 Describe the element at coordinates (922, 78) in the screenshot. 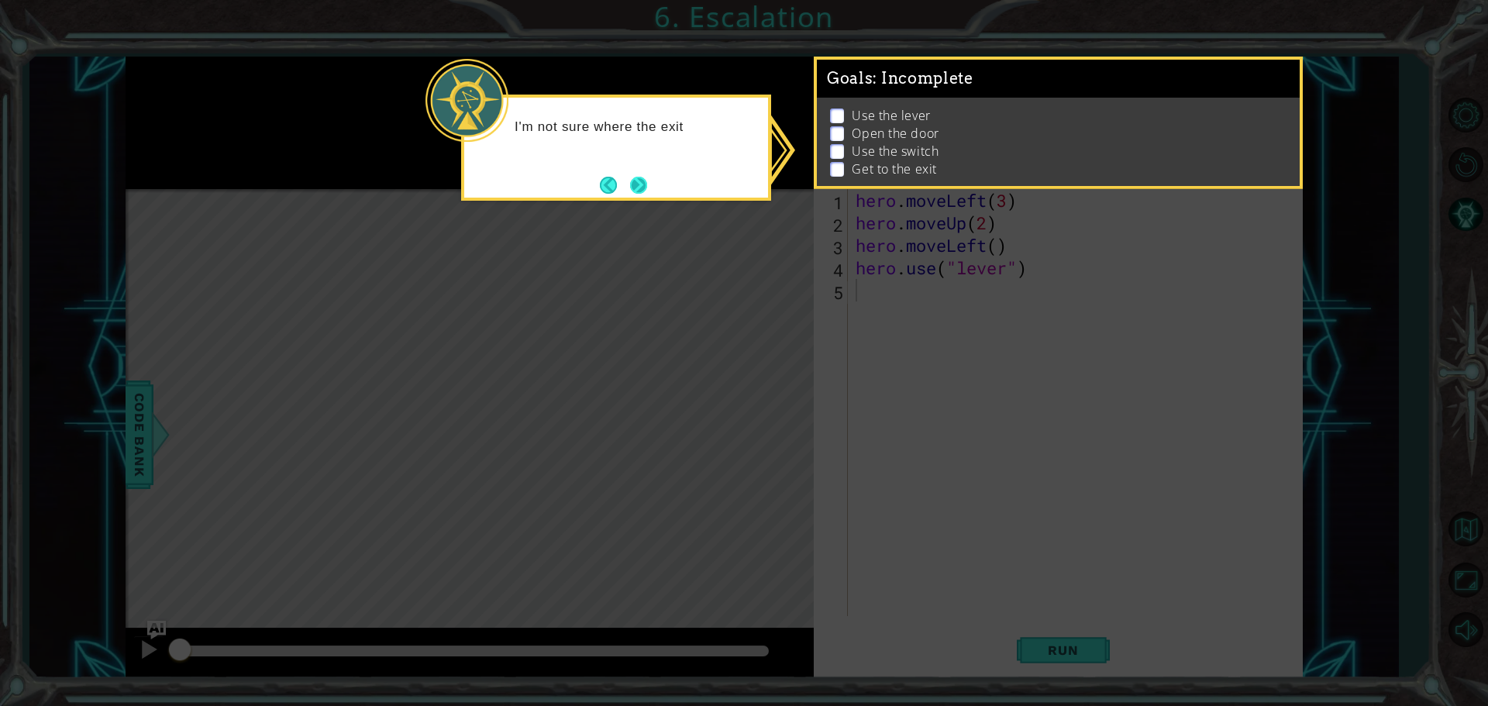

I see `span: : Incomplete` at that location.